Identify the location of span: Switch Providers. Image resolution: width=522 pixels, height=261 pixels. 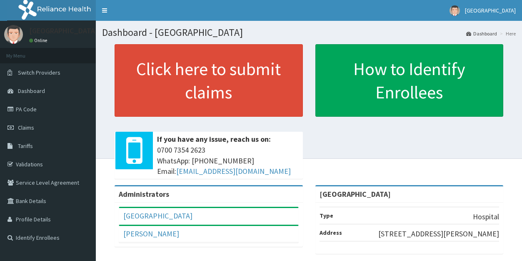
(39, 73).